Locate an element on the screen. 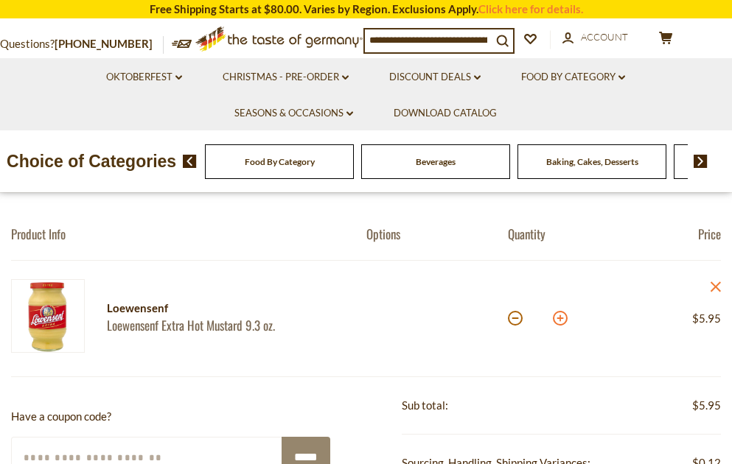  a: Account is located at coordinates (595, 38).